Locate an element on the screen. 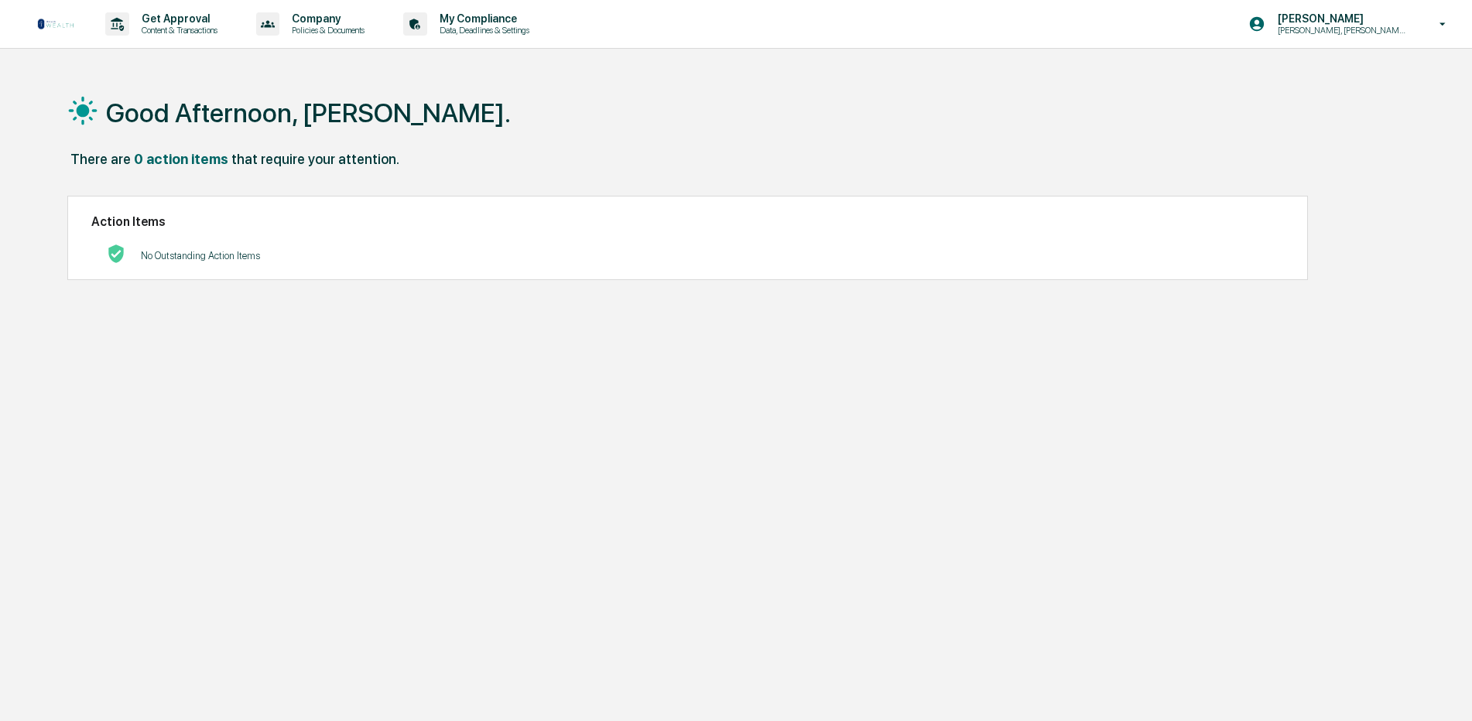  p: Content & Transactions is located at coordinates (177, 30).